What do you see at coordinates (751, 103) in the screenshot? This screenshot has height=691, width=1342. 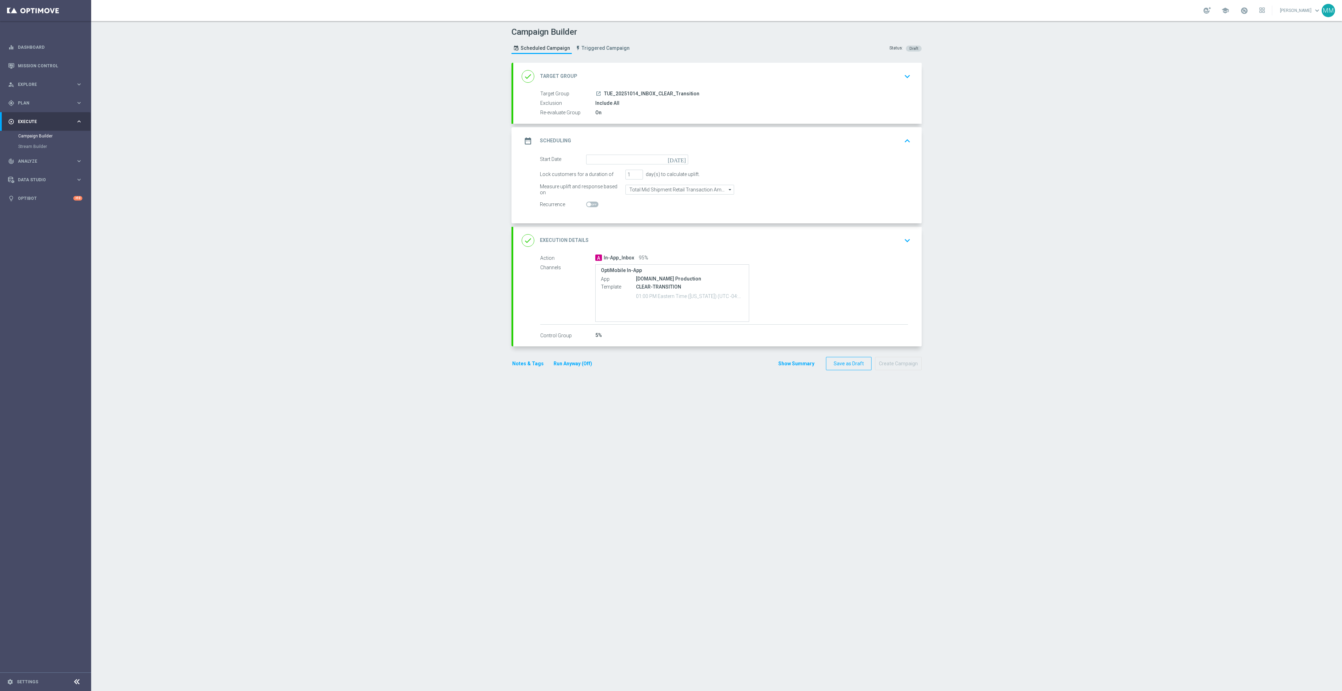 I see `div: Include All` at bounding box center [751, 103].